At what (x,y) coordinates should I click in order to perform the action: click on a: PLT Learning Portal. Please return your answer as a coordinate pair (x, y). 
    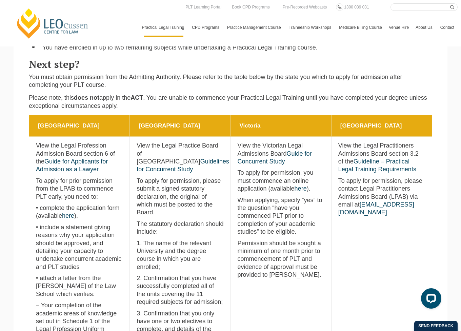
    Looking at the image, I should click on (203, 7).